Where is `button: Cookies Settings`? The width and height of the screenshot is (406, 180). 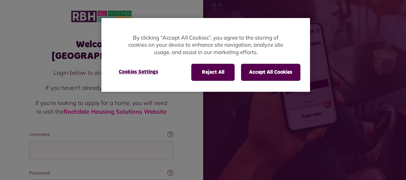
button: Cookies Settings is located at coordinates (138, 72).